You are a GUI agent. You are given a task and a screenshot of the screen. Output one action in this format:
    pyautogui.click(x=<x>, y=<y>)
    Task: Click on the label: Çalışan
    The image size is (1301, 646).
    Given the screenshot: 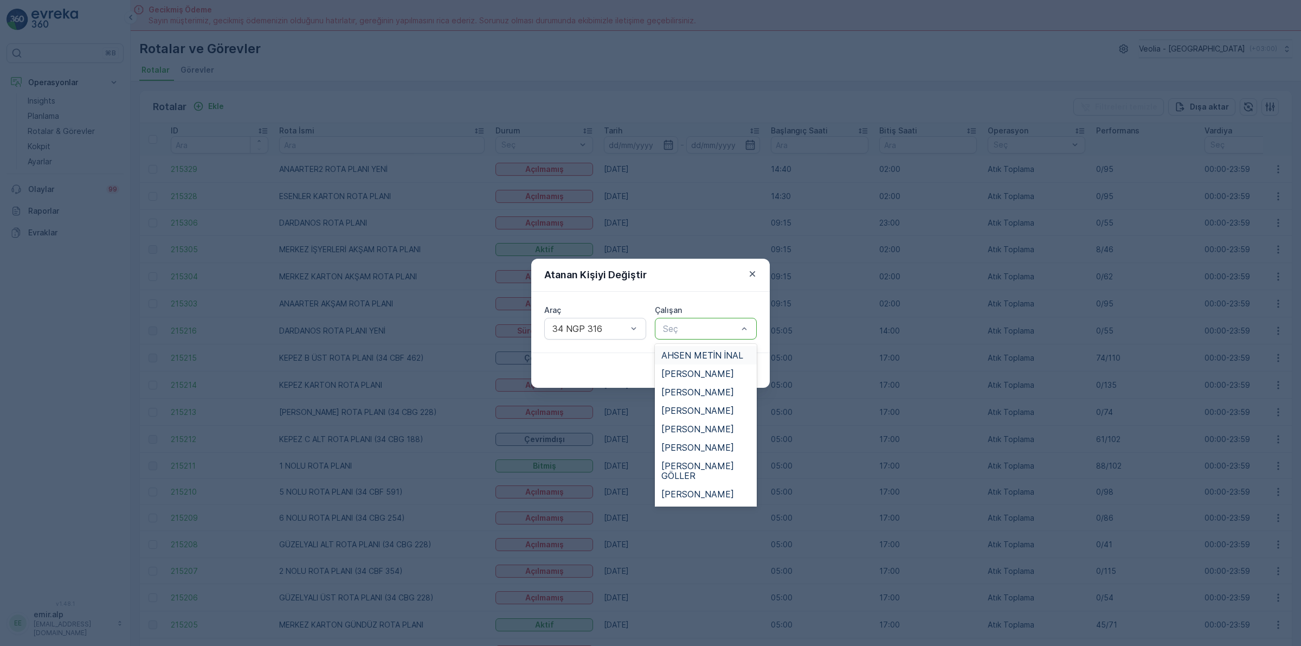 What is the action you would take?
    pyautogui.click(x=668, y=310)
    